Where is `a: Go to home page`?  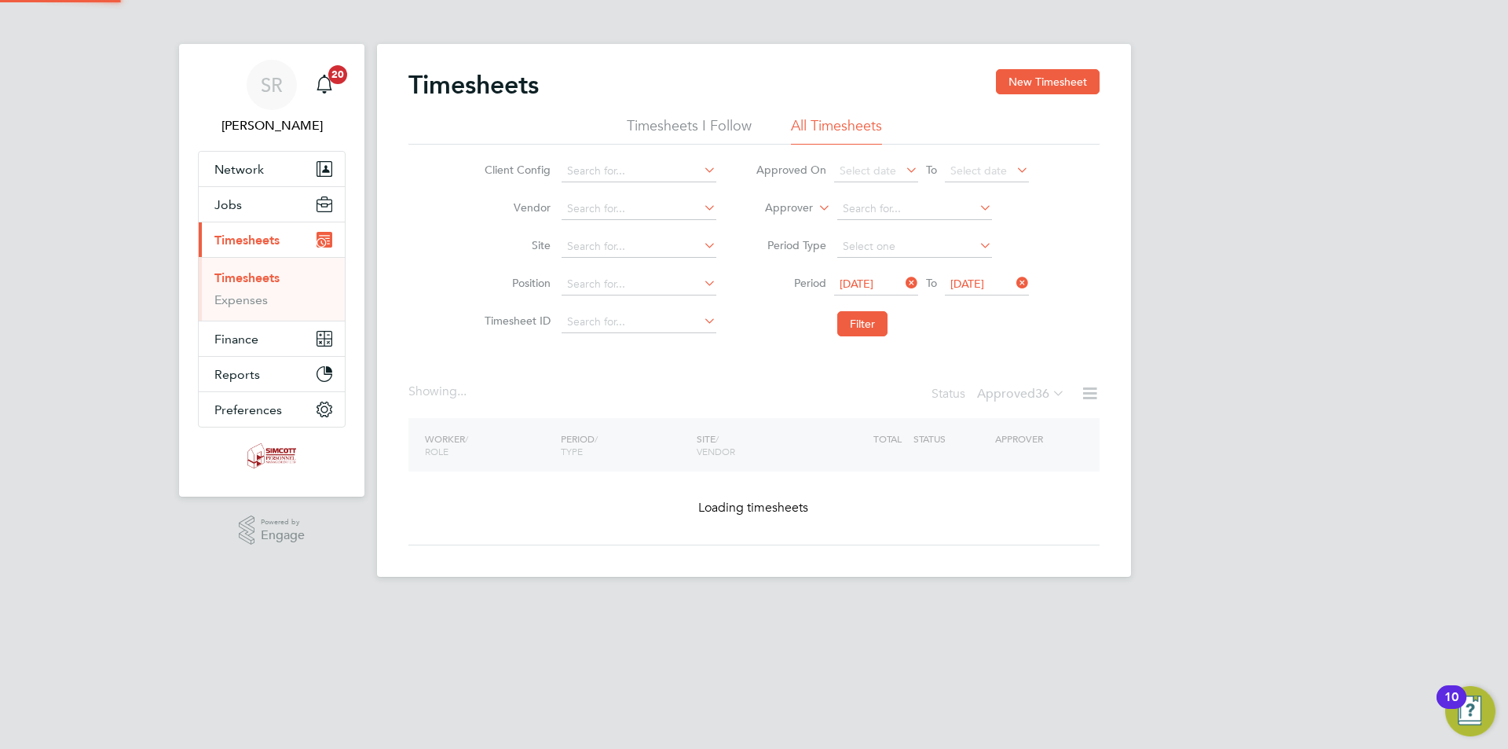 a: Go to home page is located at coordinates (272, 456).